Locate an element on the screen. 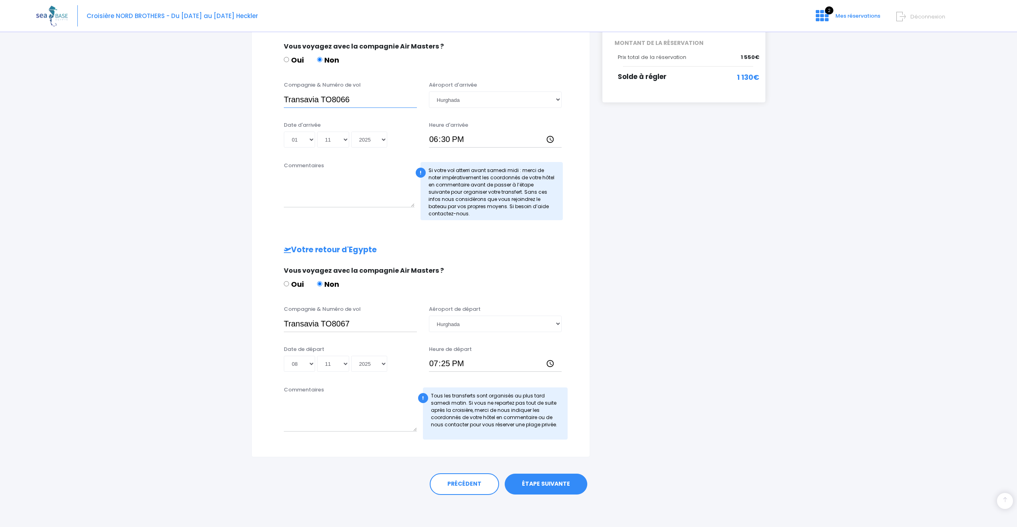 The image size is (1017, 527). label: Heure de départ is located at coordinates (450, 349).